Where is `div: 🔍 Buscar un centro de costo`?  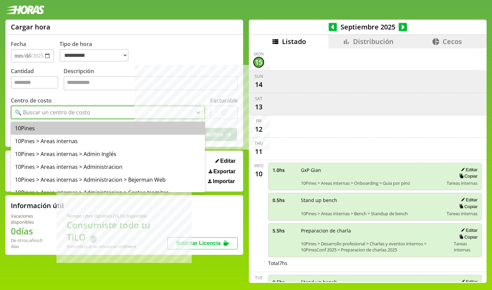
div: 🔍 Buscar un centro de costo is located at coordinates (52, 112).